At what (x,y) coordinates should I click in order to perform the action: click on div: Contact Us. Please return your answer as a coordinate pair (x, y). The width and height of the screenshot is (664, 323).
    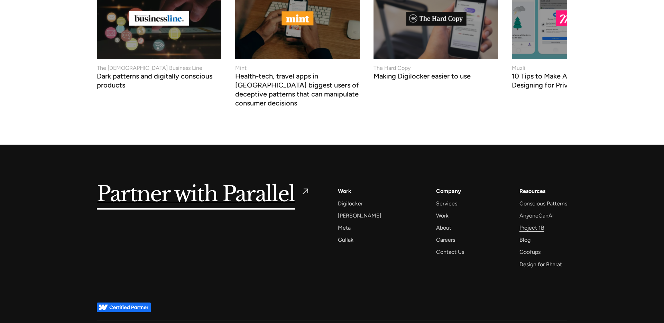
    Looking at the image, I should click on (450, 252).